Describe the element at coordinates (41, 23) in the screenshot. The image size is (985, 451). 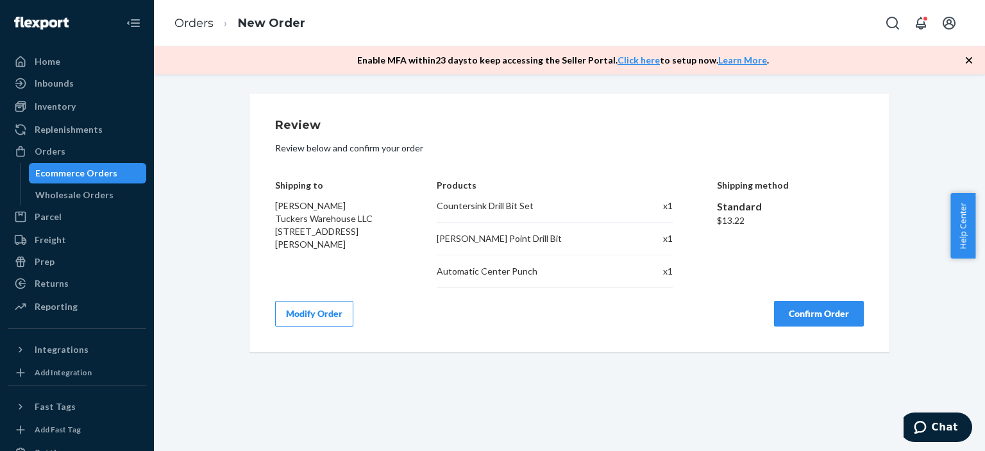
I see `img: Flexport logo` at that location.